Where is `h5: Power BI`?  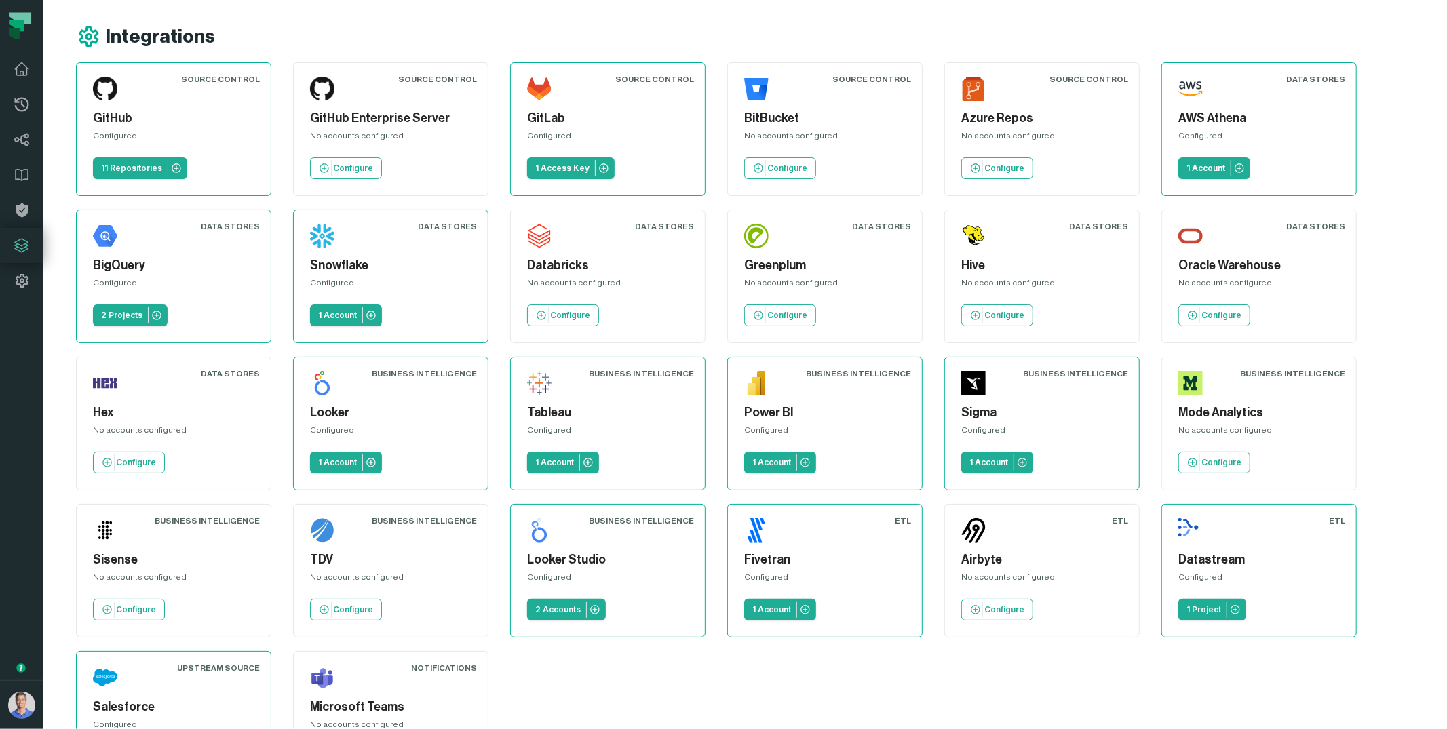
h5: Power BI is located at coordinates (825, 413).